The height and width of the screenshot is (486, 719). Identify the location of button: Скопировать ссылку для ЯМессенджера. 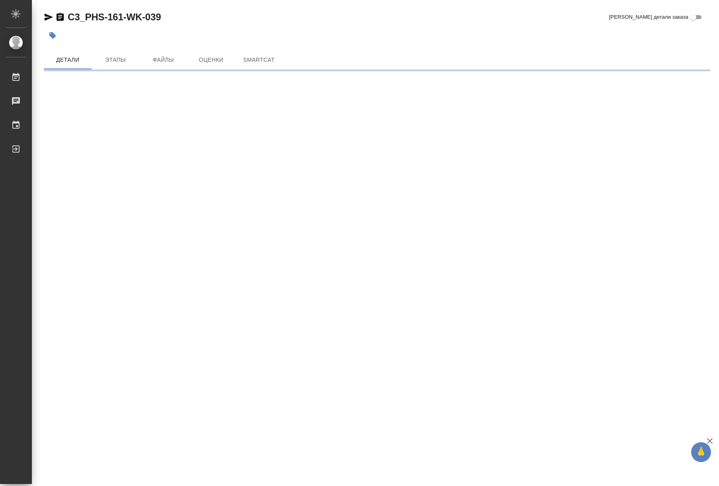
(49, 17).